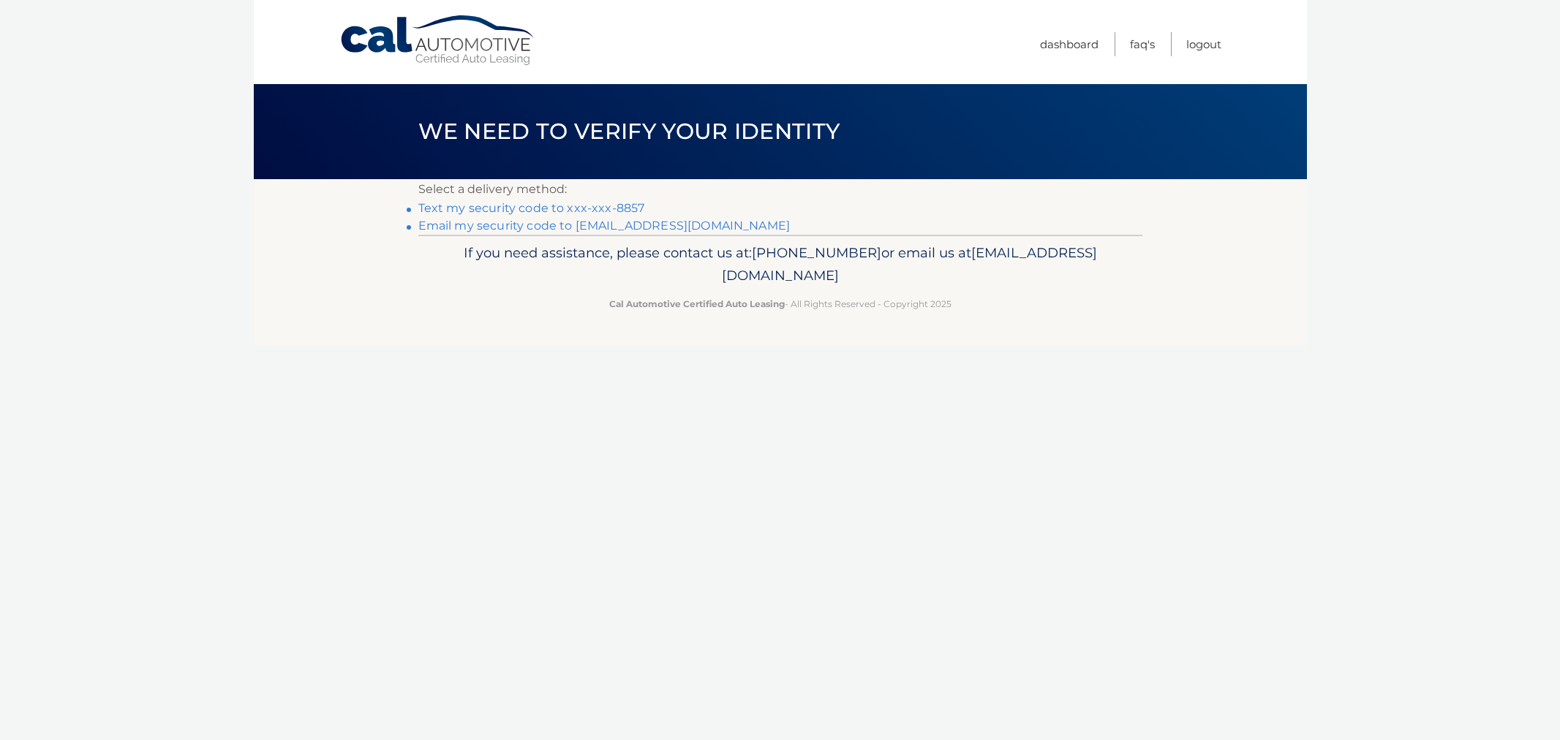 The image size is (1560, 740). I want to click on a: Cal Automotive, so click(438, 40).